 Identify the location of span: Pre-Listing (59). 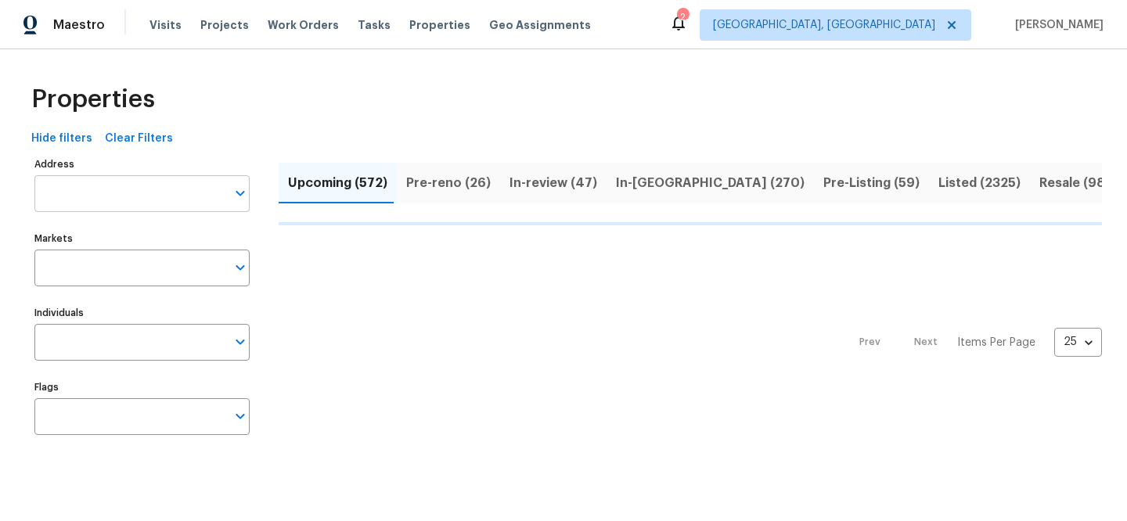
(871, 183).